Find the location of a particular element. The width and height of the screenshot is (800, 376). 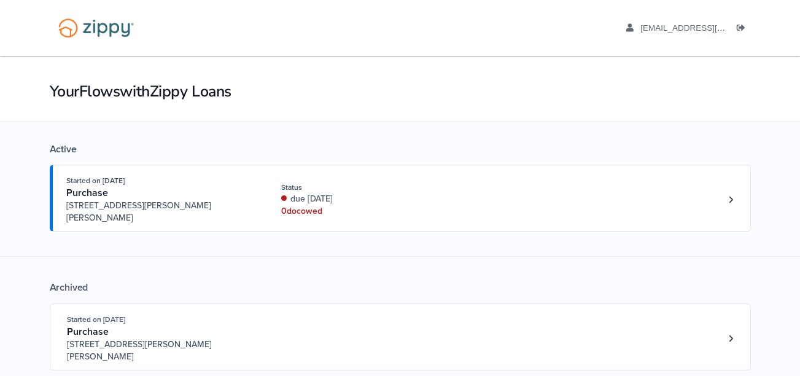

div: Active is located at coordinates (401, 149).